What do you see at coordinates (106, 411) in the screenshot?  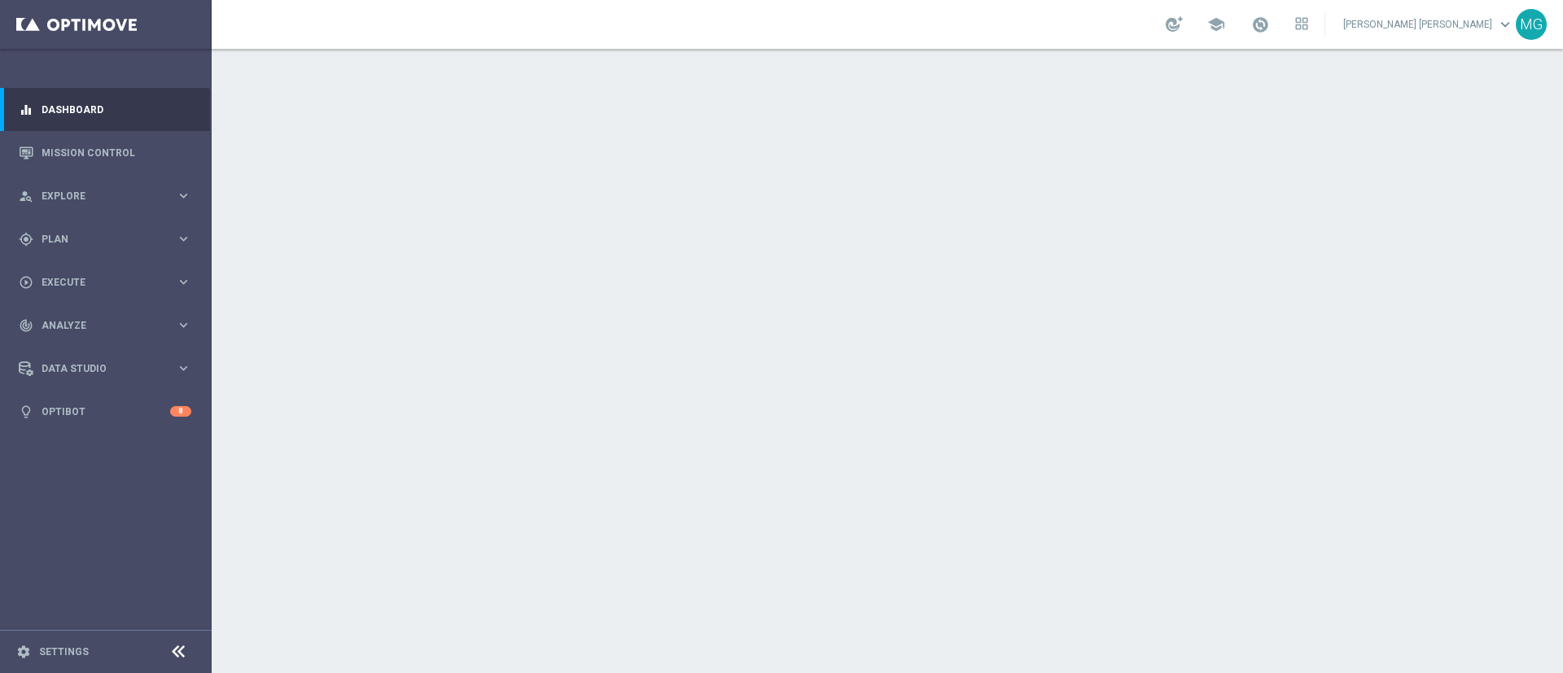 I see `a: Optibot` at bounding box center [106, 411].